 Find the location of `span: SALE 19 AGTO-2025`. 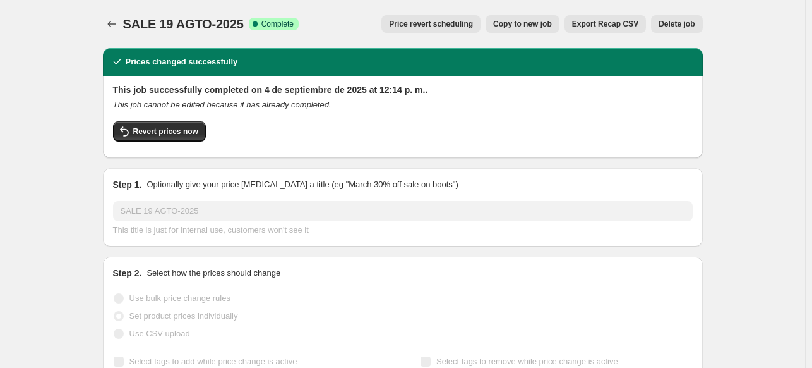

span: SALE 19 AGTO-2025 is located at coordinates (183, 24).